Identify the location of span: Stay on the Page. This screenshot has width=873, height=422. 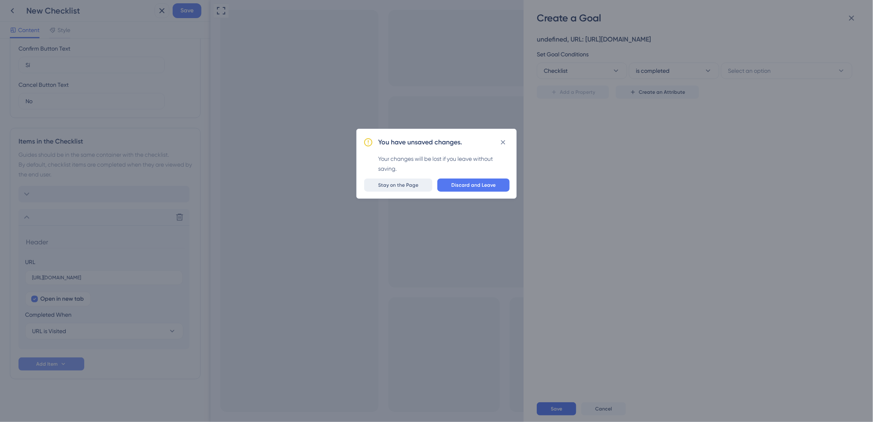
(398, 185).